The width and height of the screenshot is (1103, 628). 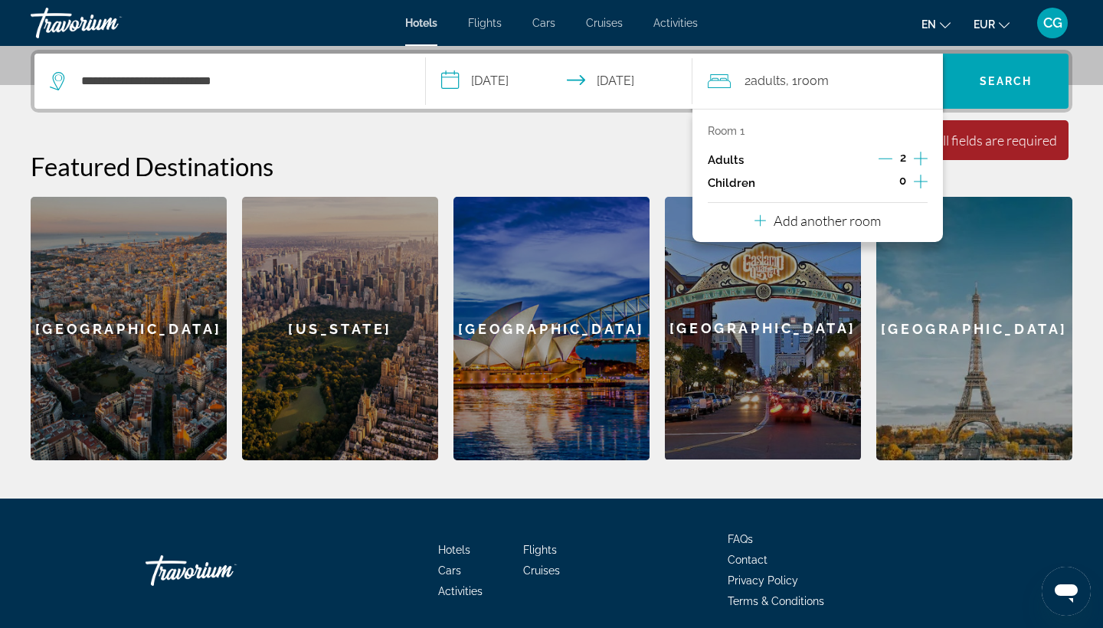 What do you see at coordinates (747, 560) in the screenshot?
I see `span: Contact` at bounding box center [747, 560].